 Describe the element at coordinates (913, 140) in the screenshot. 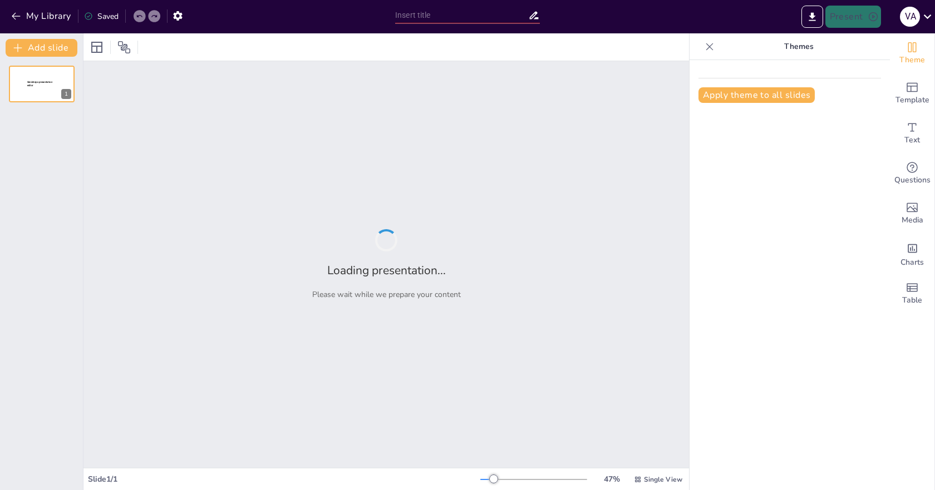

I see `span: Text` at that location.